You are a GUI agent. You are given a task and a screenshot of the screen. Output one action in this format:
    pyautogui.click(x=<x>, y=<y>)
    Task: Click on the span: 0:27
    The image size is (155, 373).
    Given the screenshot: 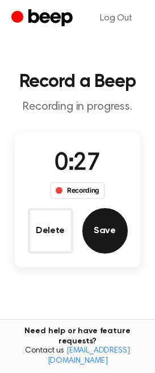 What is the action you would take?
    pyautogui.click(x=77, y=164)
    